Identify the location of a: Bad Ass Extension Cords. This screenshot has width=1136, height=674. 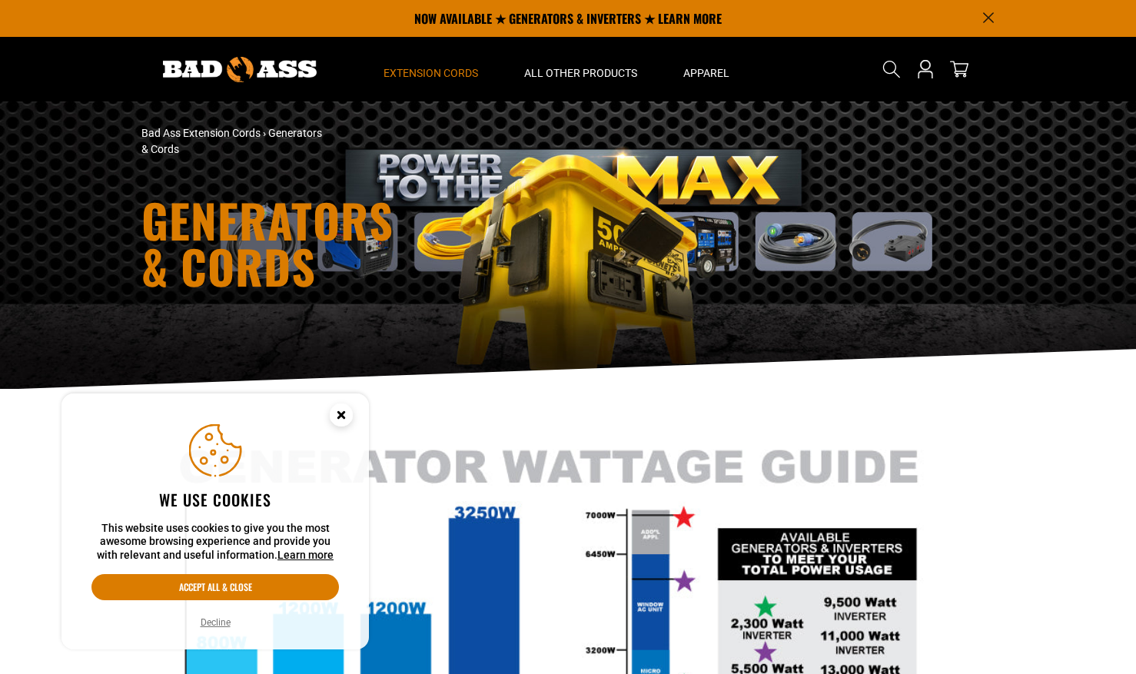
(201, 133).